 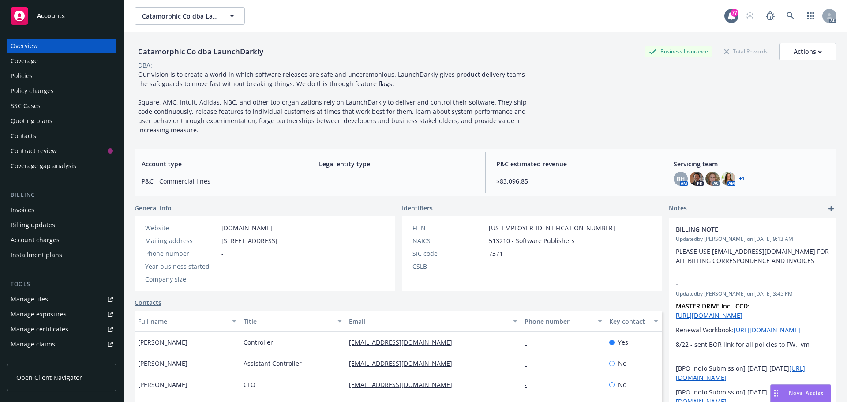 I want to click on div: Actions, so click(x=807, y=52).